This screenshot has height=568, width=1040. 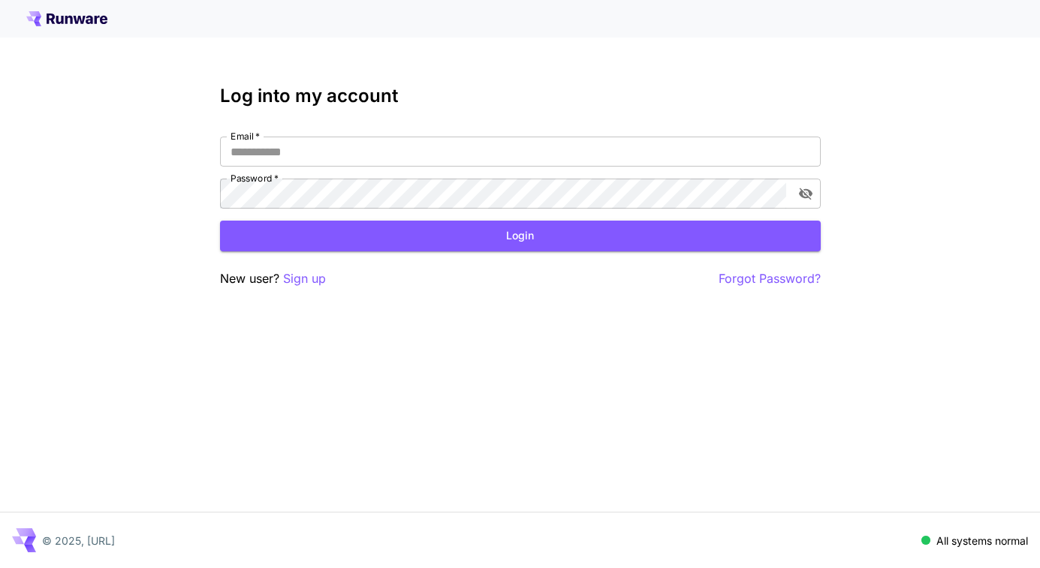 What do you see at coordinates (982, 540) in the screenshot?
I see `p: All systems normal` at bounding box center [982, 540].